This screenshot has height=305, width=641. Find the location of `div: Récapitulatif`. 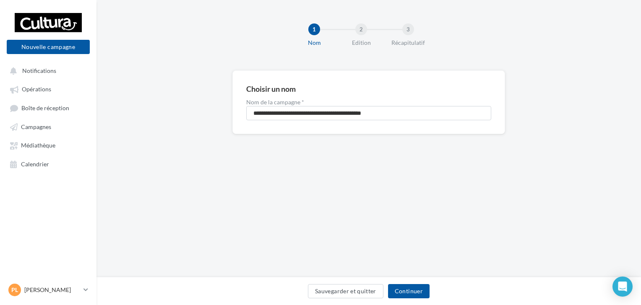

div: Récapitulatif is located at coordinates (408, 43).